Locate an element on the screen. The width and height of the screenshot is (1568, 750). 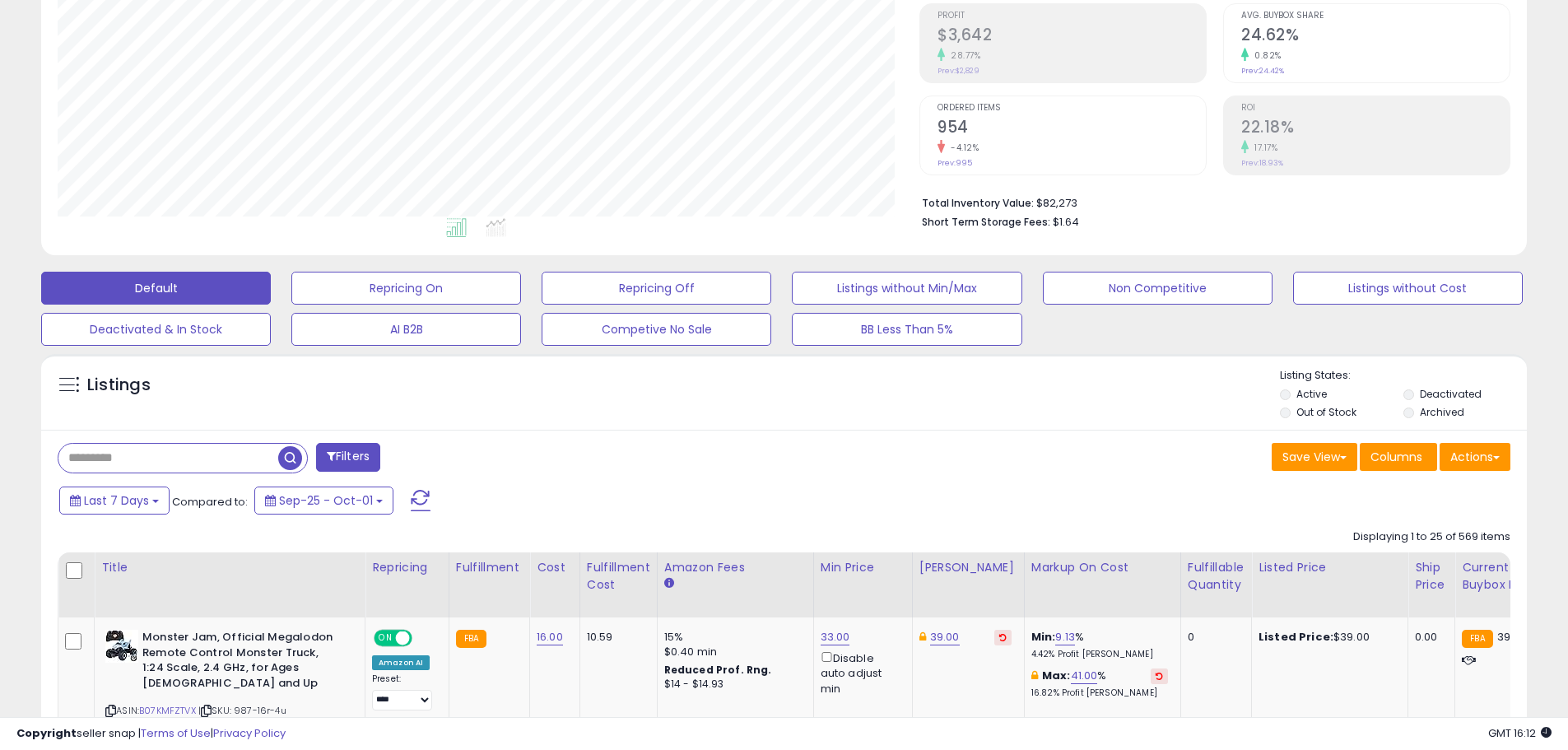
button: Columns is located at coordinates (1398, 457).